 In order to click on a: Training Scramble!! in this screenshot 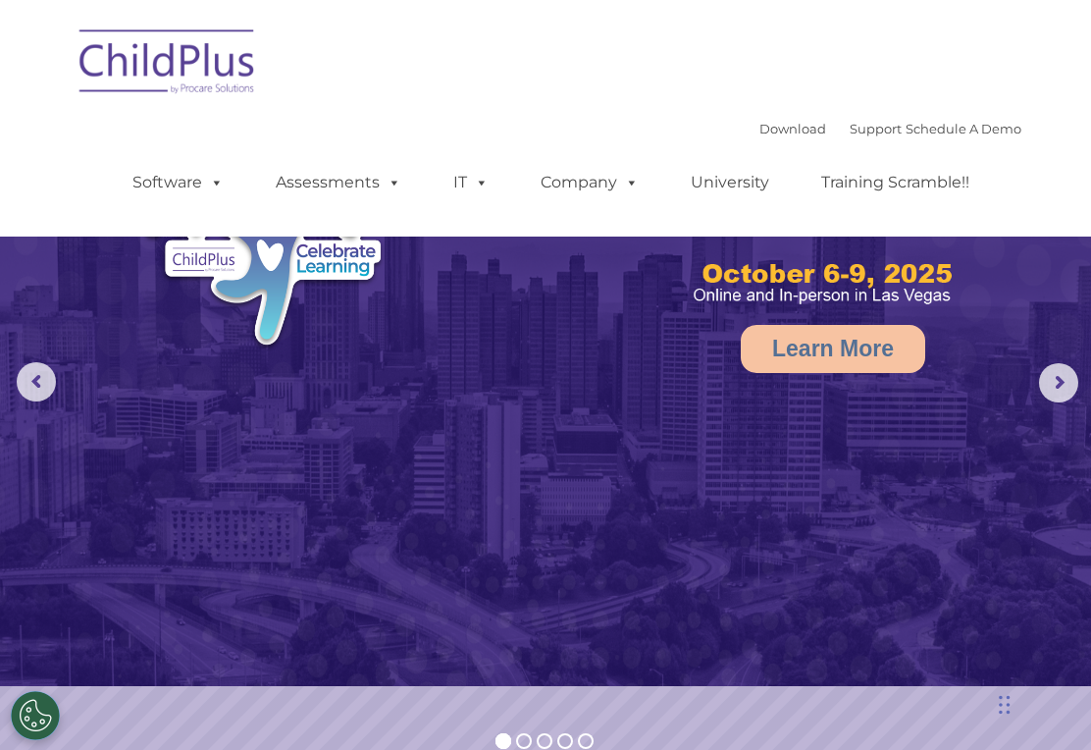, I will do `click(895, 183)`.